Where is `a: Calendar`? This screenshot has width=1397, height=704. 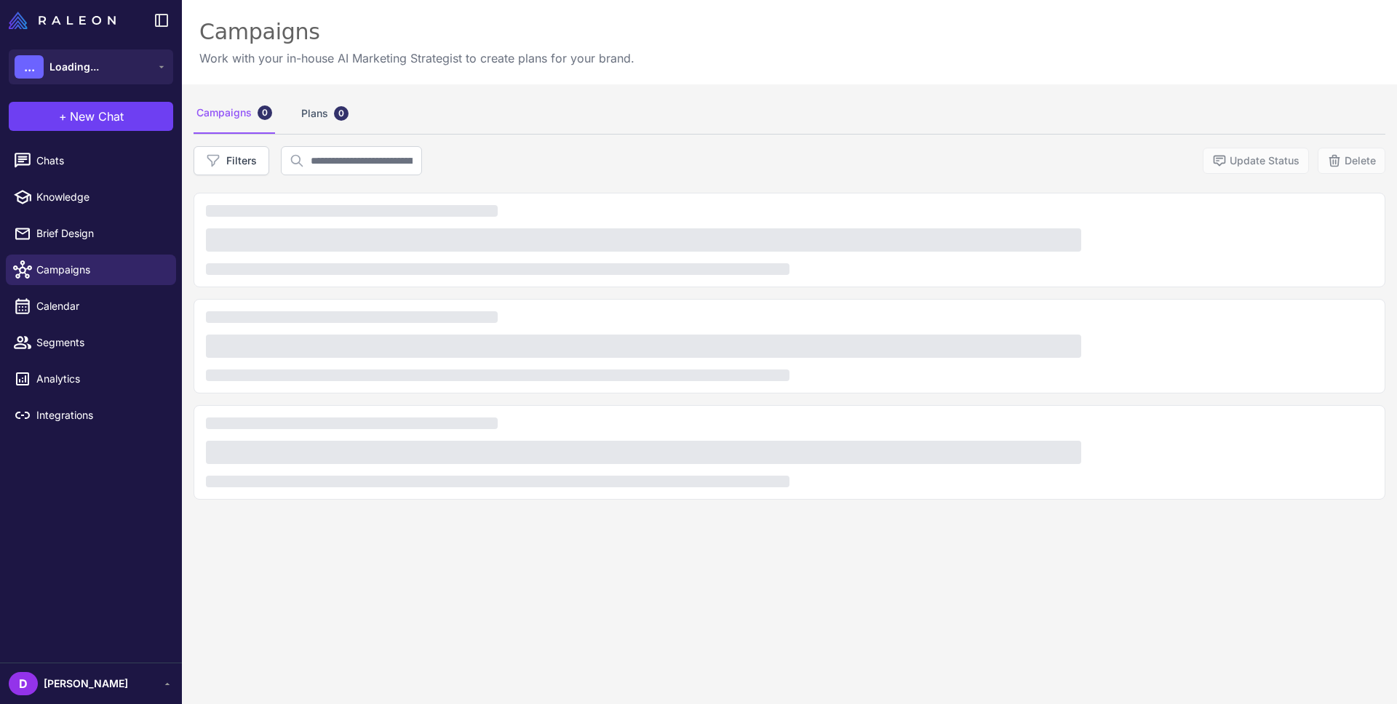 a: Calendar is located at coordinates (91, 306).